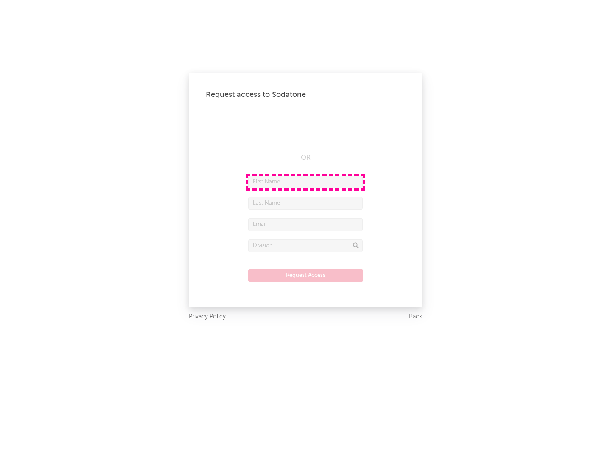 This screenshot has width=611, height=467. I want to click on a: Privacy Policy, so click(207, 316).